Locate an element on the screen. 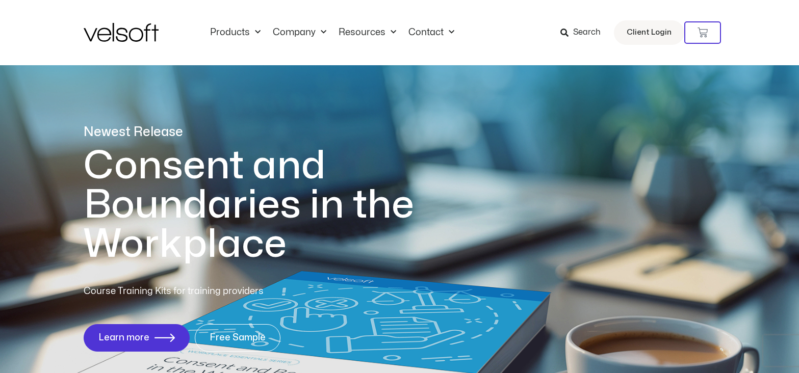 This screenshot has width=799, height=373. span: Client Login is located at coordinates (649, 33).